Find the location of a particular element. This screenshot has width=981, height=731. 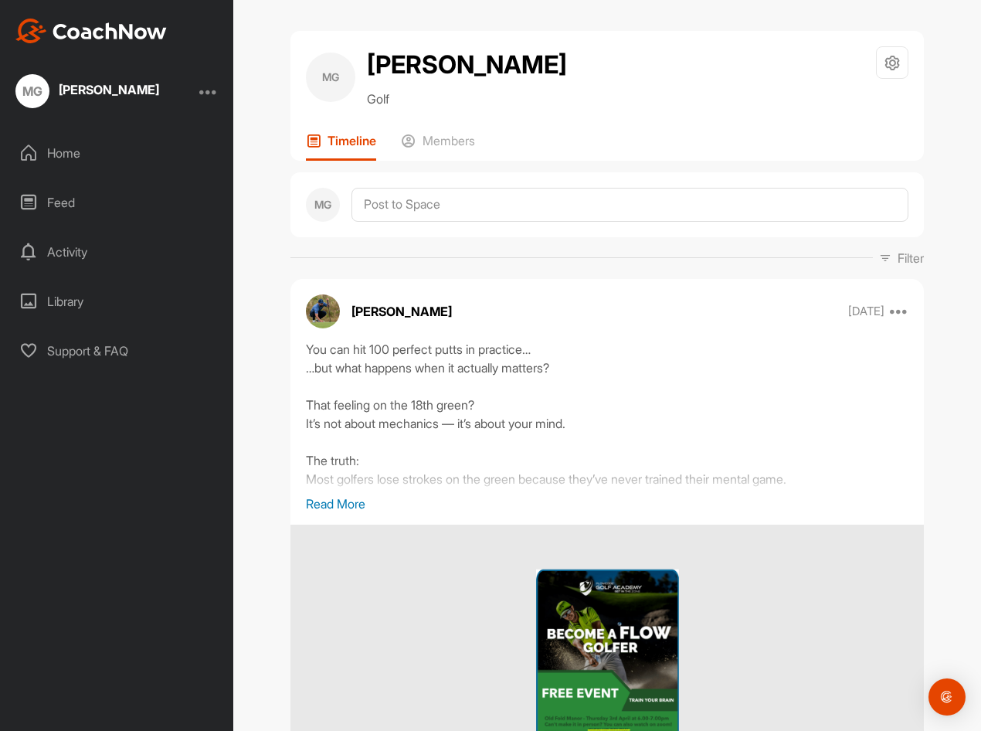

p: Filter is located at coordinates (911, 258).